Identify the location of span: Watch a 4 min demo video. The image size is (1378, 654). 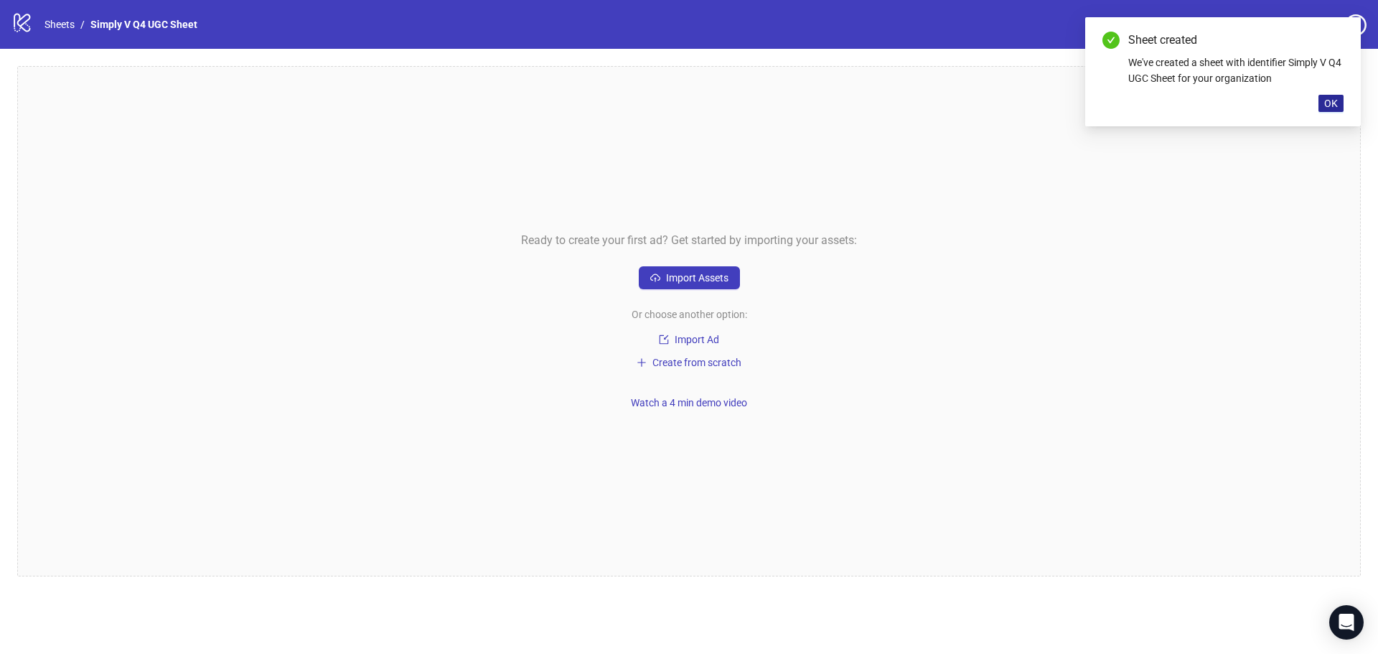
(689, 403).